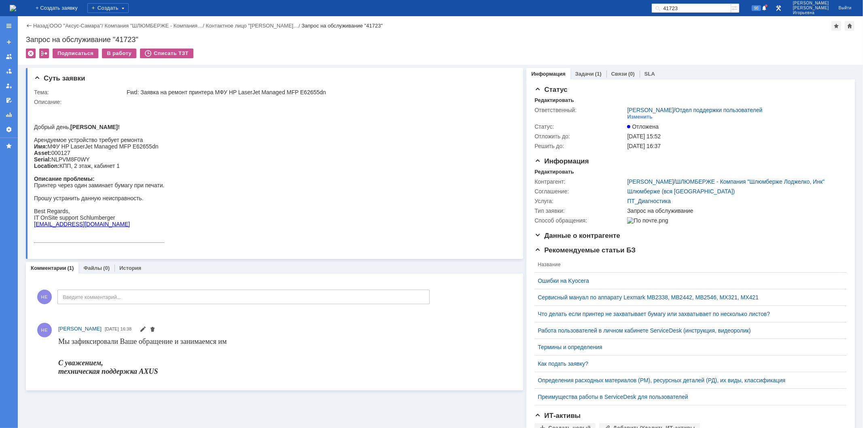 This screenshot has width=863, height=428. What do you see at coordinates (9, 57) in the screenshot?
I see `a: Заявки на командах` at bounding box center [9, 57].